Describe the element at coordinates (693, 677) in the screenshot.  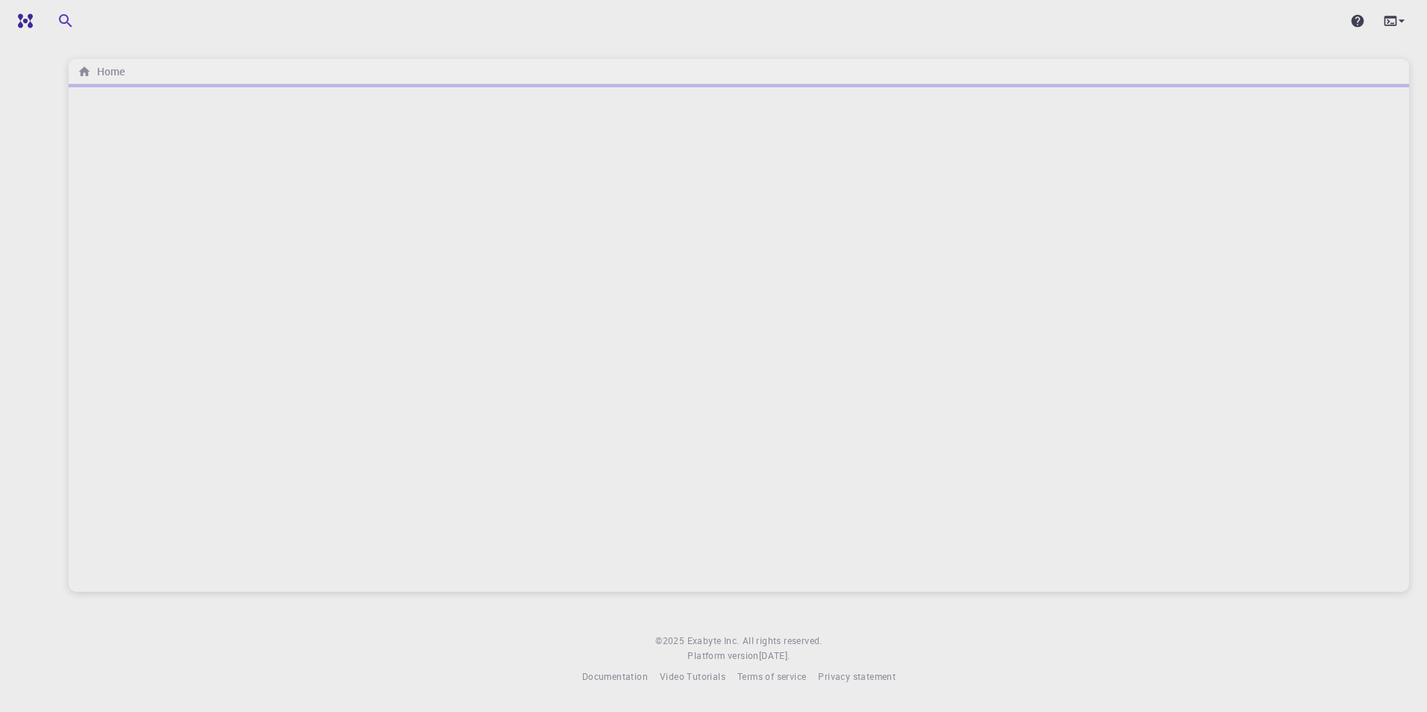
I see `a: Video Tutorials` at that location.